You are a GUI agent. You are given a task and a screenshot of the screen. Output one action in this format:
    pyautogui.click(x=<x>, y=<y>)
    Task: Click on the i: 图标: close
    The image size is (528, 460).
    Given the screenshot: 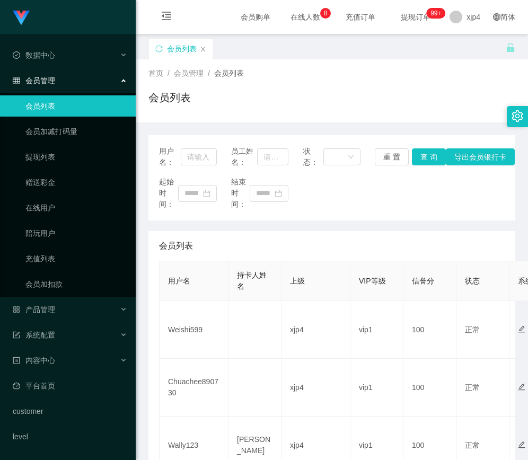 What is the action you would take?
    pyautogui.click(x=203, y=49)
    